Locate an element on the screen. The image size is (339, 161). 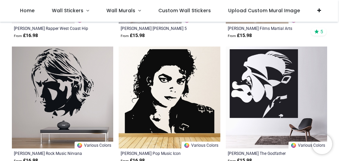
strong: £ 16.98 is located at coordinates (26, 36).